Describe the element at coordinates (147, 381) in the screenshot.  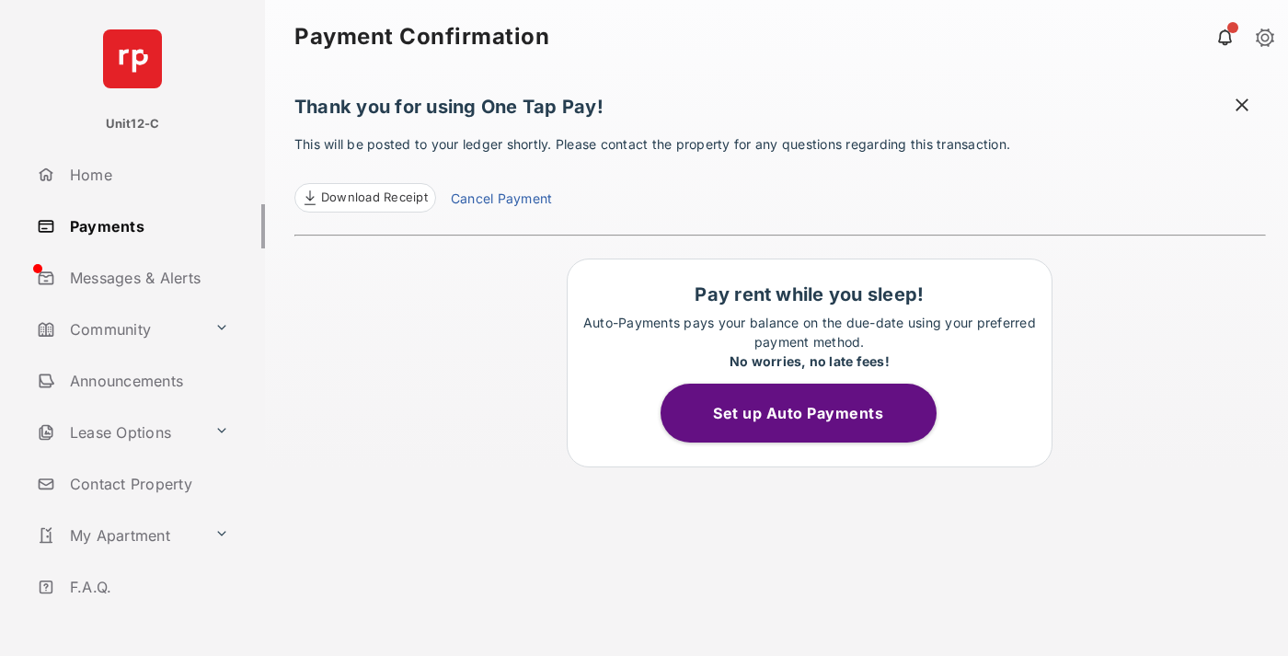
I see `a: Announcements` at that location.